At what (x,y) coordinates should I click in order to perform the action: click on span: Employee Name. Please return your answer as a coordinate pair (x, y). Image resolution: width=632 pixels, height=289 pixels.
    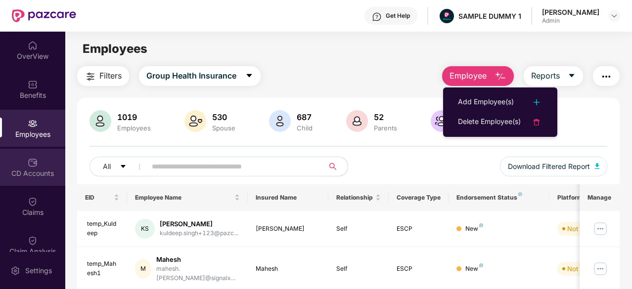
    Looking at the image, I should click on (184, 198).